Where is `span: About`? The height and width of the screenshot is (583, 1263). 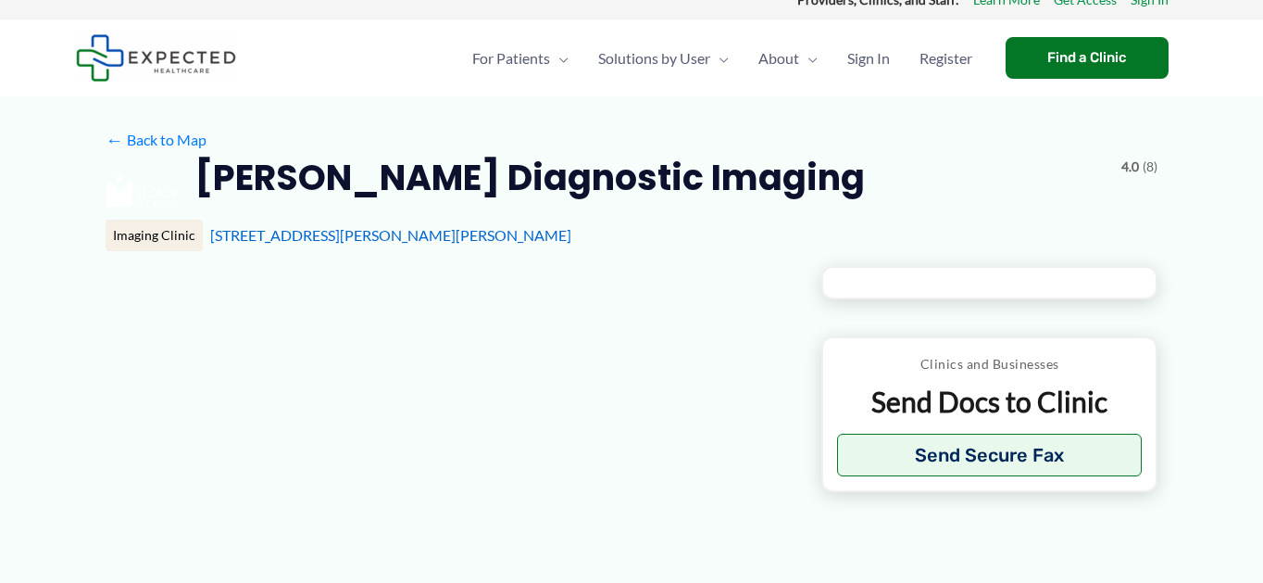 span: About is located at coordinates (779, 58).